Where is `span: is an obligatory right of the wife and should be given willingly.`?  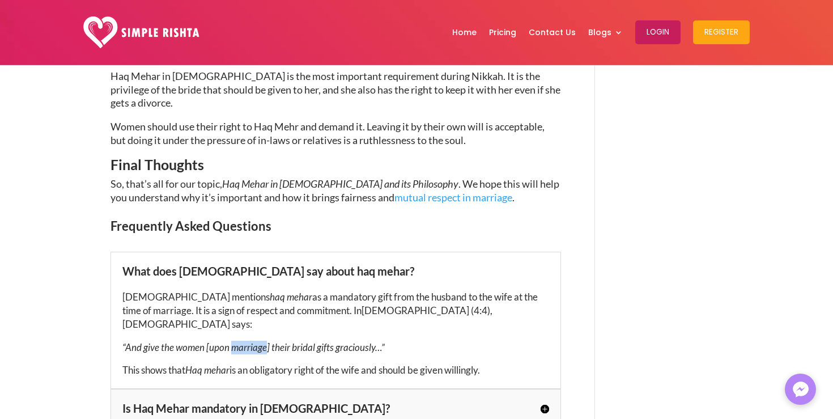 span: is an obligatory right of the wife and should be given willingly. is located at coordinates (355, 369).